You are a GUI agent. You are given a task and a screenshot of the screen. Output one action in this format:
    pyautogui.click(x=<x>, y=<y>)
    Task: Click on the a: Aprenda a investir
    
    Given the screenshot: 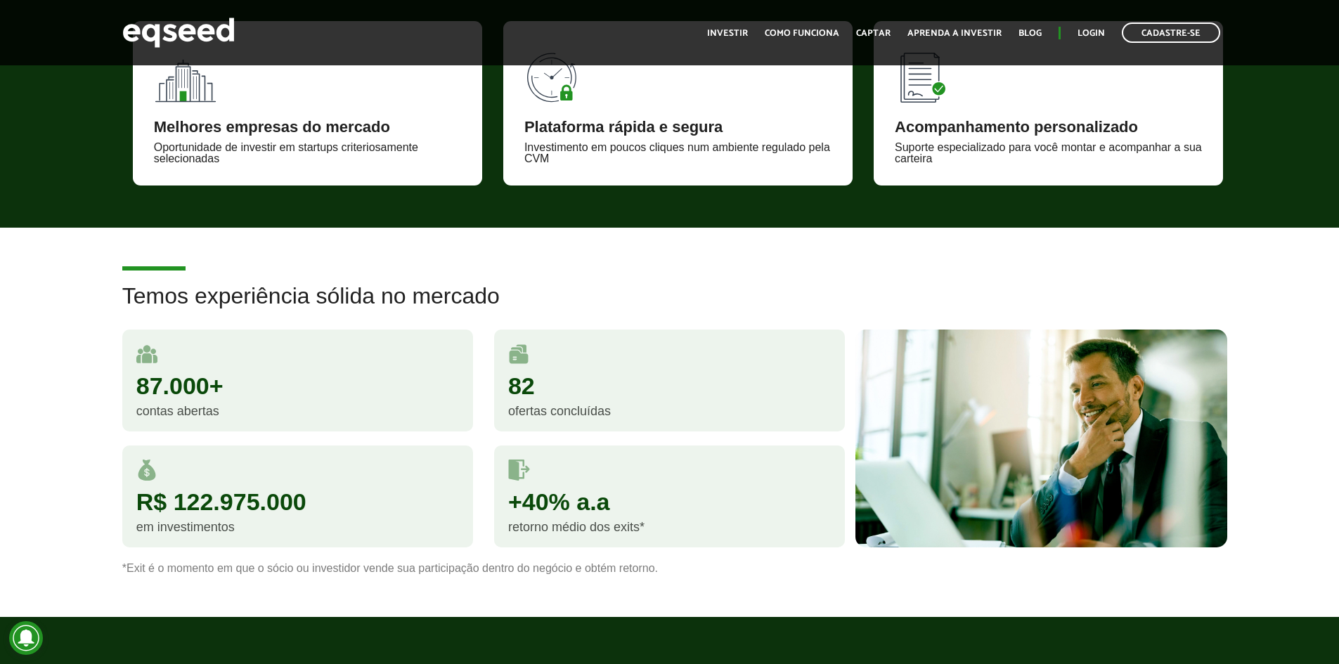 What is the action you would take?
    pyautogui.click(x=955, y=33)
    